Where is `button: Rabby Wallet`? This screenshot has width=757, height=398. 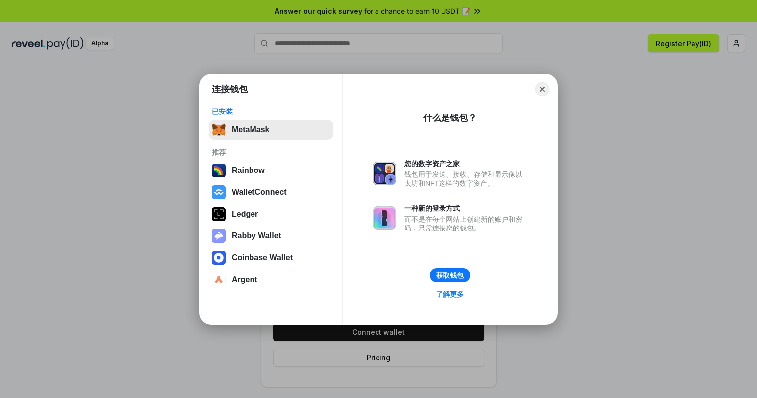 button: Rabby Wallet is located at coordinates (271, 236).